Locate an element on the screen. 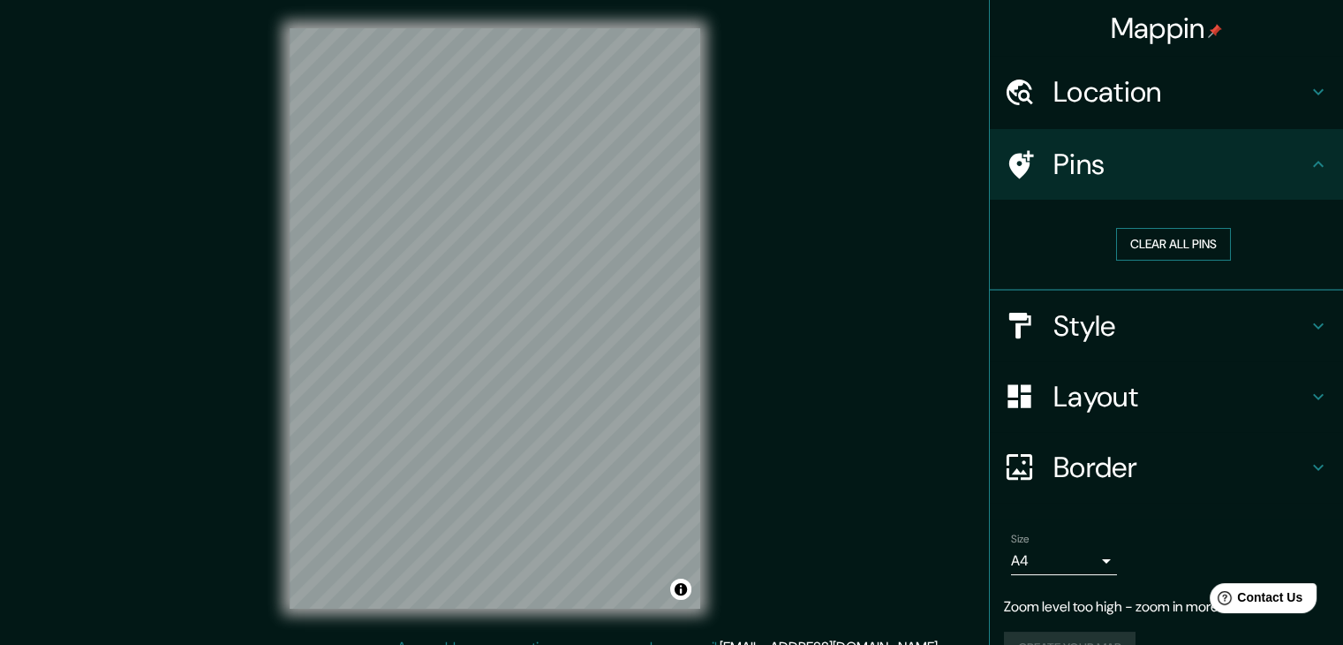 Image resolution: width=1343 pixels, height=645 pixels. canvas: Map is located at coordinates (495, 318).